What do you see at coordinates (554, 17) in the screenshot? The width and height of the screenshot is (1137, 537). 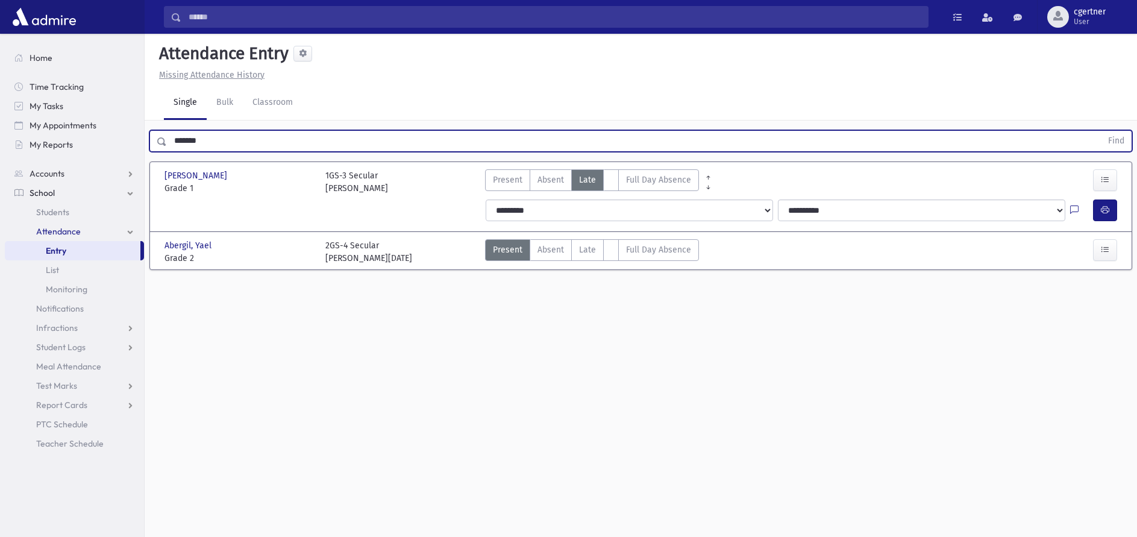 I see `input: Search` at bounding box center [554, 17].